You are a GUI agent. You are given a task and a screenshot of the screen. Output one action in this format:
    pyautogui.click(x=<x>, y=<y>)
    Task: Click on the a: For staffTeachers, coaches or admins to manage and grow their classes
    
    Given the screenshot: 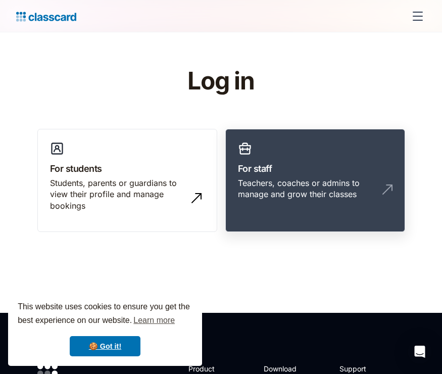 What is the action you would take?
    pyautogui.click(x=315, y=180)
    